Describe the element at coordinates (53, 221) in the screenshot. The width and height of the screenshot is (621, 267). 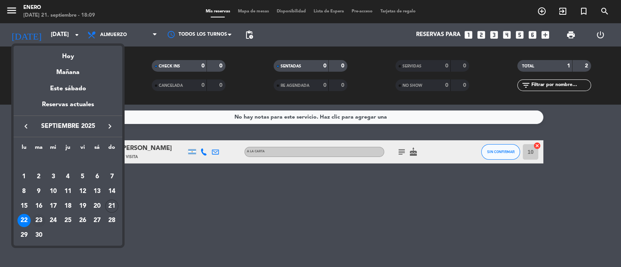
I see `td: 24 de septiembre de 2025` at that location.